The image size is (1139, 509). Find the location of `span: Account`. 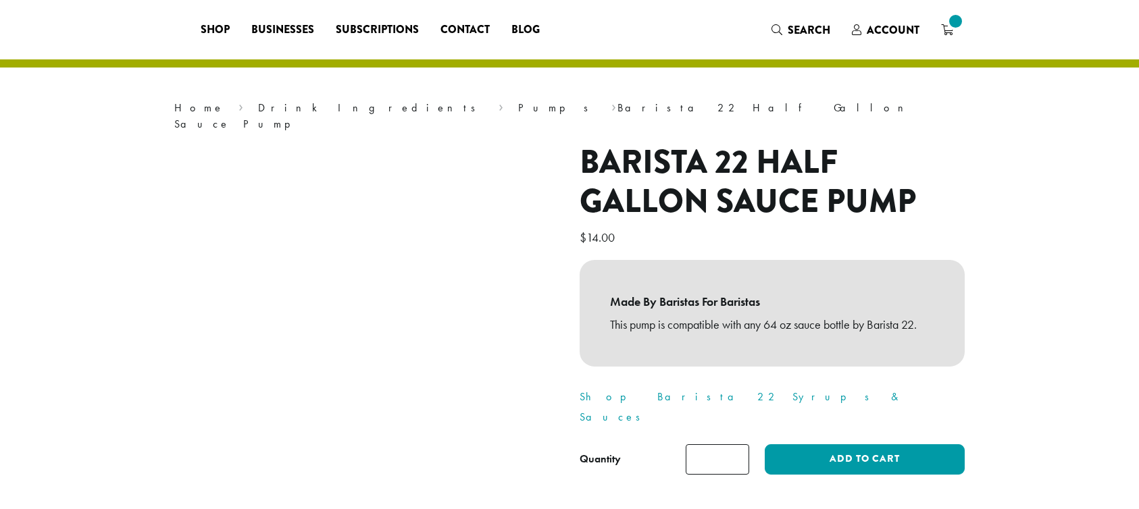

span: Account is located at coordinates (893, 30).